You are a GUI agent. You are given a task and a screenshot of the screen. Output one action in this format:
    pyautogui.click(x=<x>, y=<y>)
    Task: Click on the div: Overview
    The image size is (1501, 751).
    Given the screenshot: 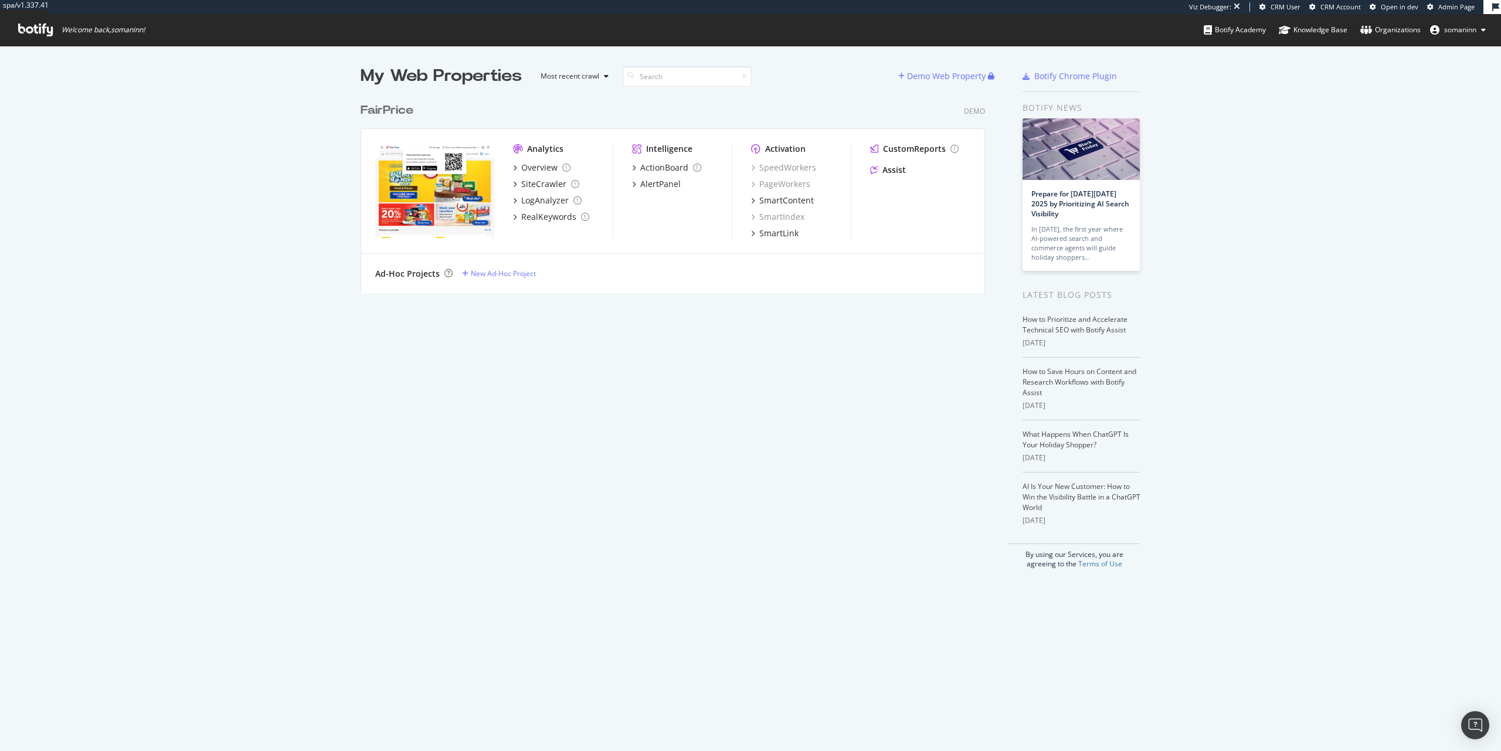 What is the action you would take?
    pyautogui.click(x=540, y=168)
    